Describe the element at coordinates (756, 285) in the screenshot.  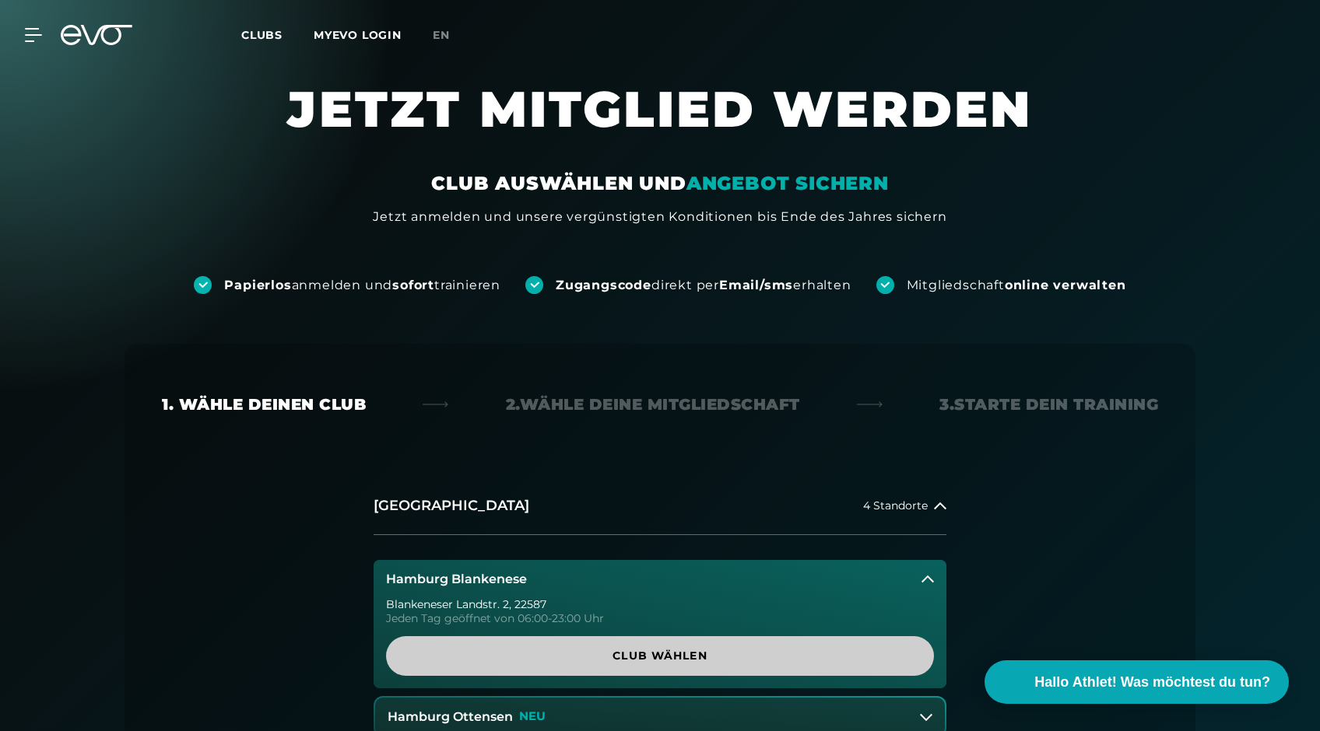
I see `strong: Email/sms` at that location.